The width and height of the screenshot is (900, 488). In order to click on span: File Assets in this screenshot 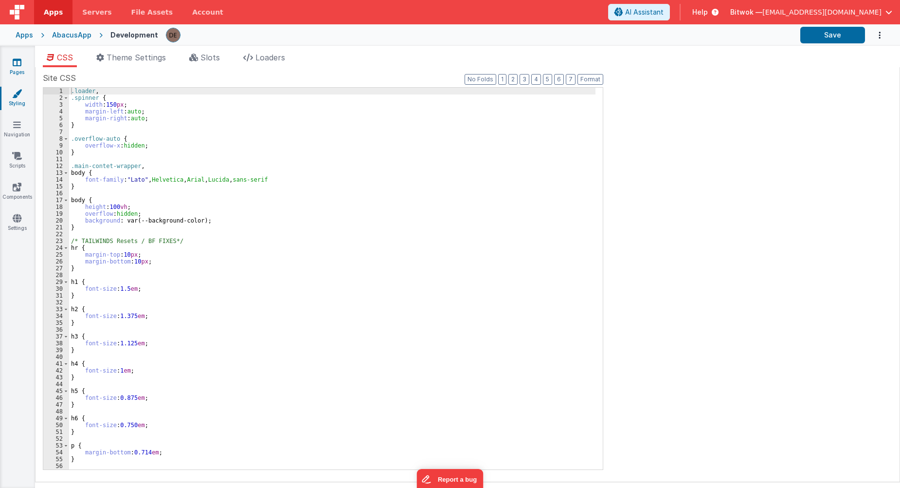, I will do `click(152, 12)`.